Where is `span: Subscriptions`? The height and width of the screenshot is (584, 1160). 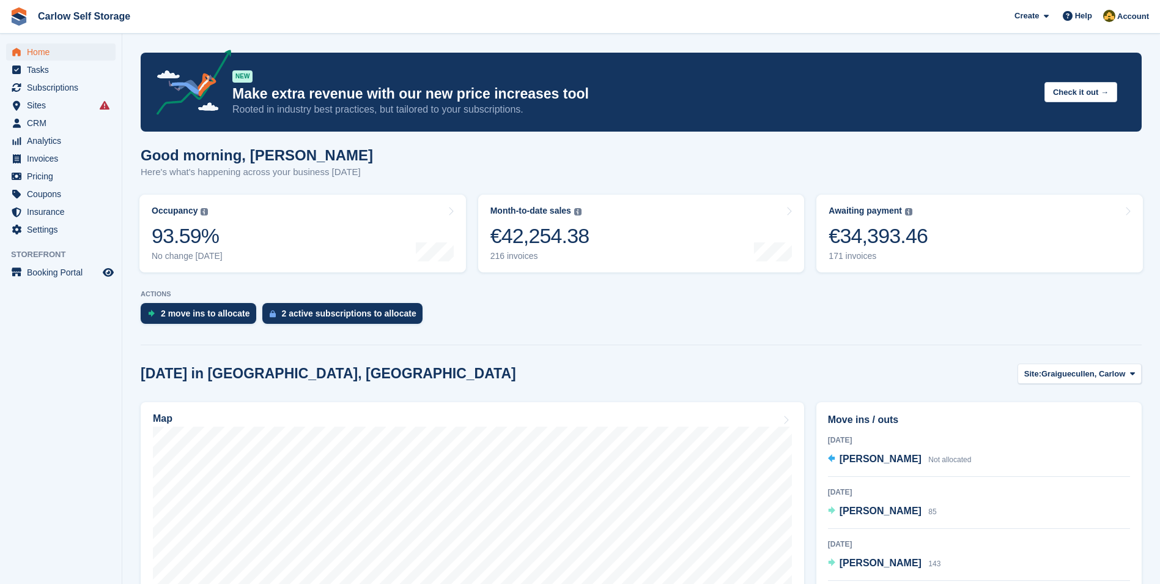
span: Subscriptions is located at coordinates (64, 87).